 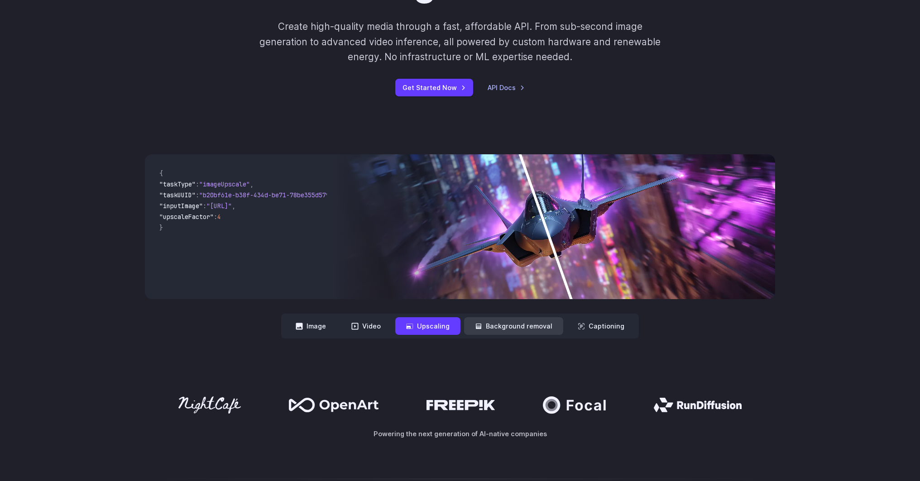 I want to click on span: "taskUUID", so click(x=177, y=195).